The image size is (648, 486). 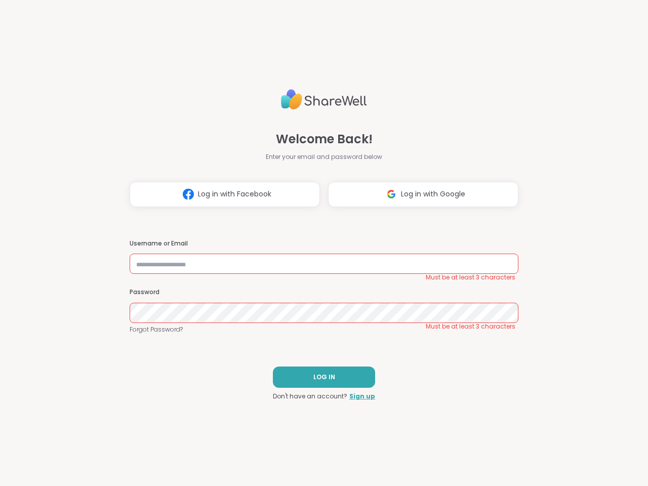 I want to click on h3: Password, so click(x=324, y=292).